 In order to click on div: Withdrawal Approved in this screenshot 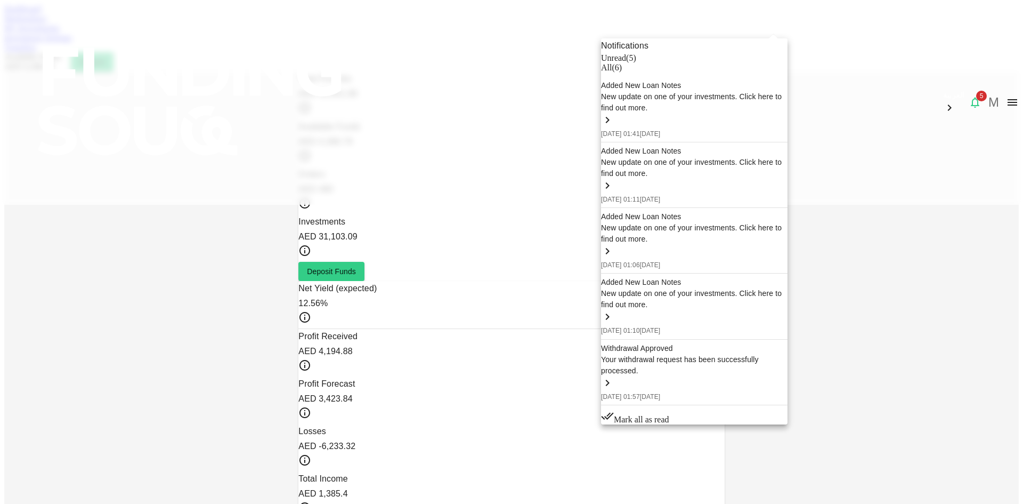, I will do `click(694, 348)`.